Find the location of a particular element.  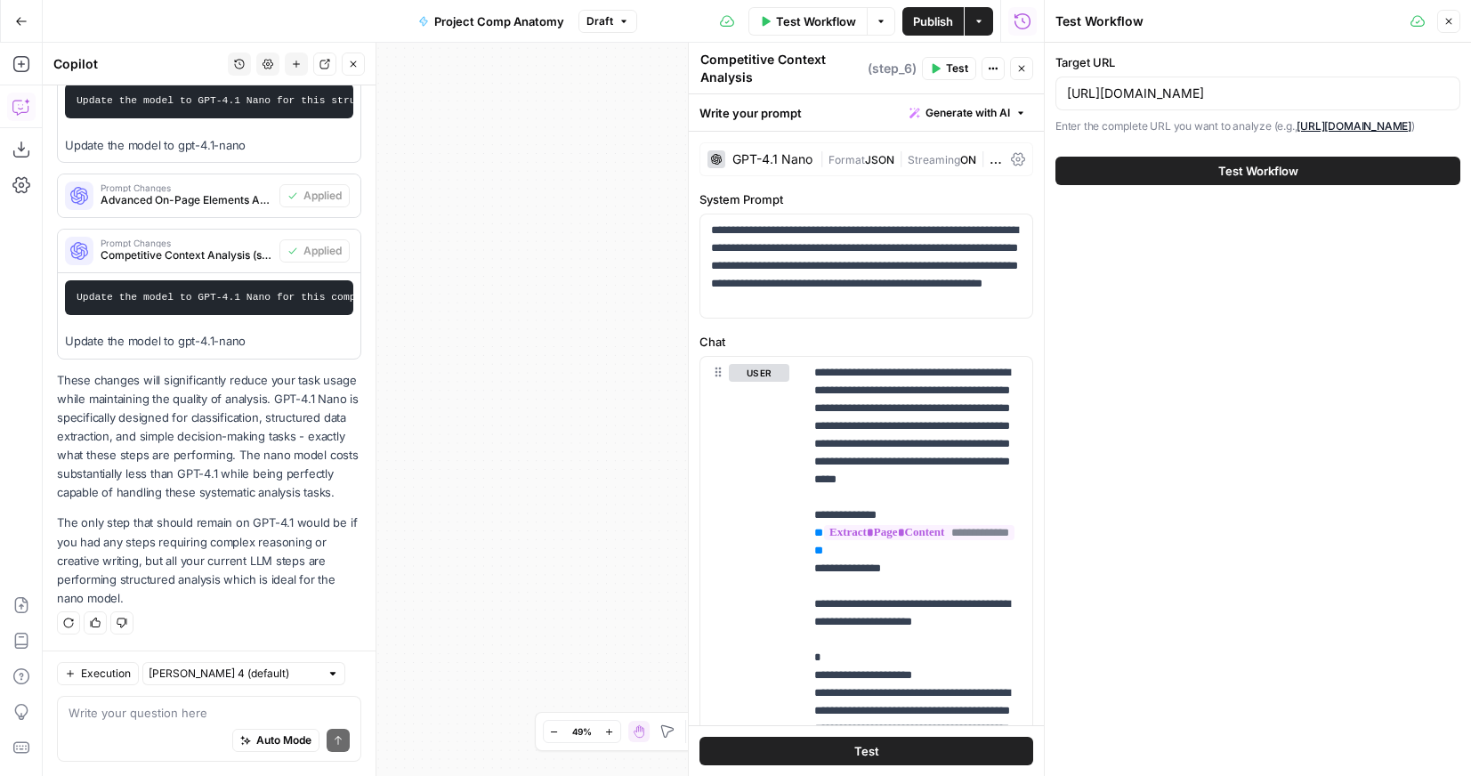

button: Generate with AI is located at coordinates (968, 113).